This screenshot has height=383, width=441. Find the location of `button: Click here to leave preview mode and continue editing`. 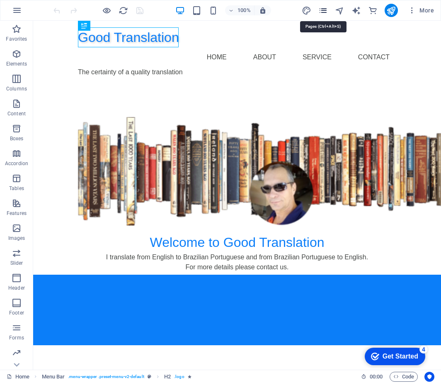

button: Click here to leave preview mode and continue editing is located at coordinates (107, 10).